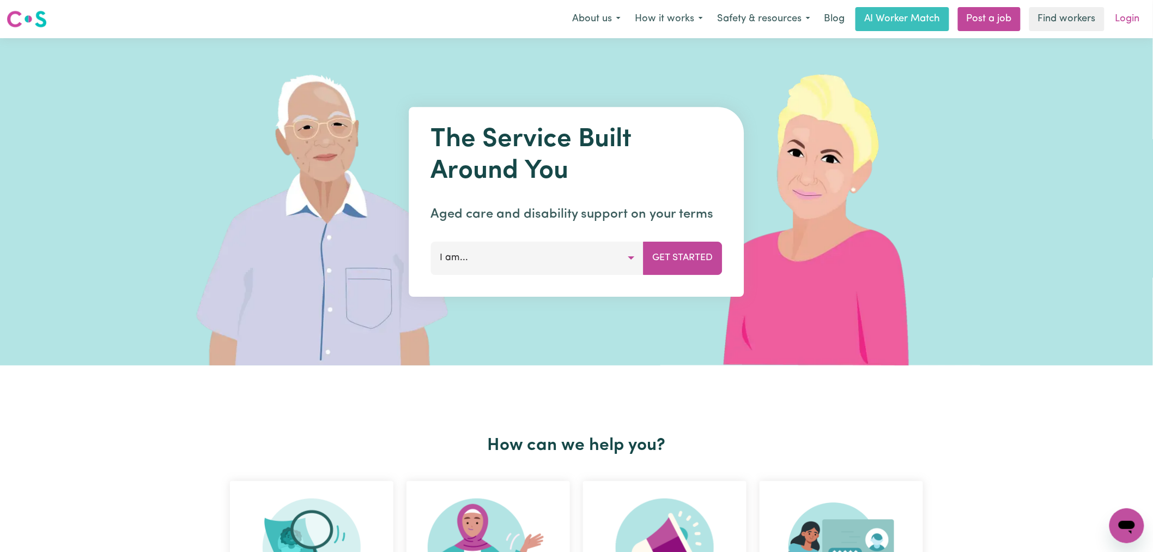 This screenshot has width=1153, height=552. What do you see at coordinates (1128, 19) in the screenshot?
I see `a: Login` at bounding box center [1128, 19].